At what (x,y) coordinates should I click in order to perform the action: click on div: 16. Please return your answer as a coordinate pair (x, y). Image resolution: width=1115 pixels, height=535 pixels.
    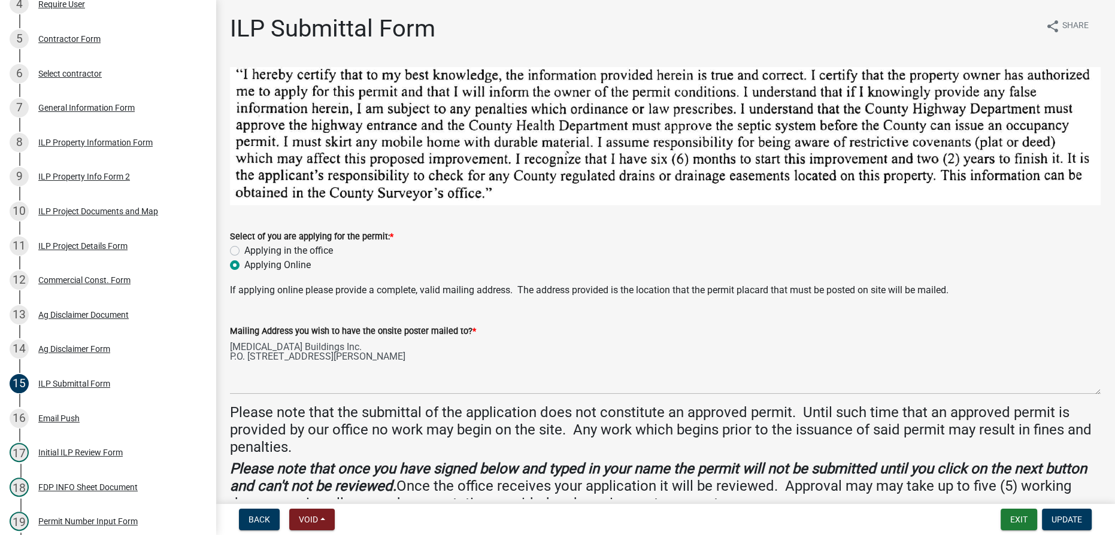
    Looking at the image, I should click on (19, 419).